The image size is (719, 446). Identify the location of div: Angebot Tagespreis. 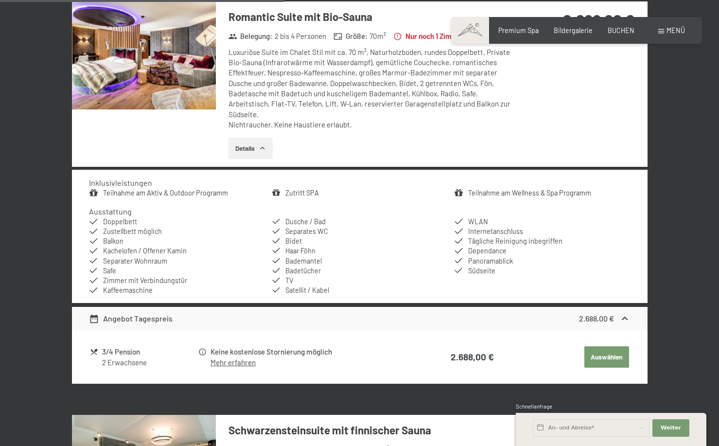
(131, 318).